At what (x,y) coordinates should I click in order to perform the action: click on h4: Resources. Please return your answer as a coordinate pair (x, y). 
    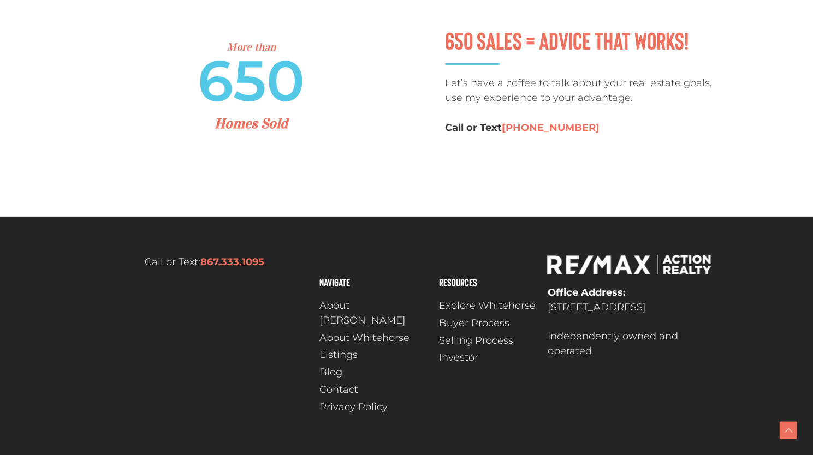
    Looking at the image, I should click on (487, 282).